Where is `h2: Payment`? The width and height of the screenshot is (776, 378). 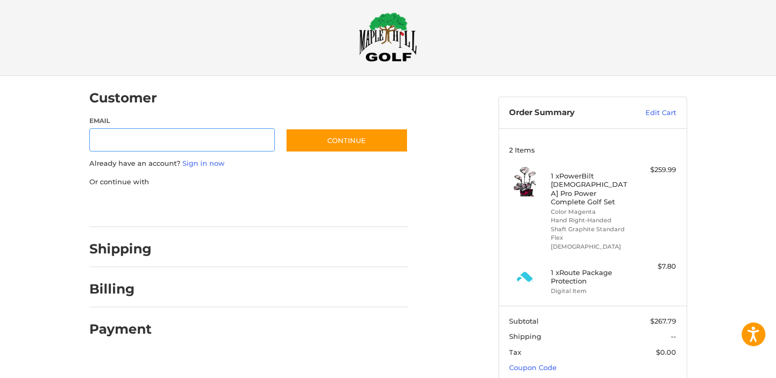
h2: Payment is located at coordinates (120, 329).